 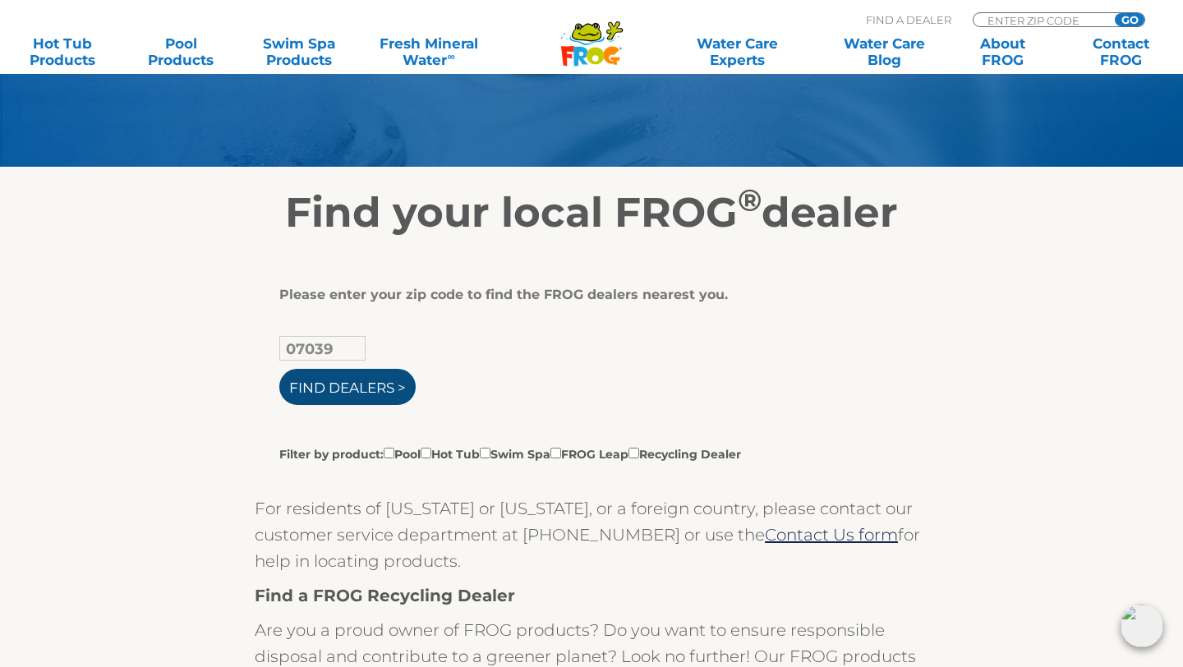 I want to click on a: Water CareBlog, so click(x=884, y=52).